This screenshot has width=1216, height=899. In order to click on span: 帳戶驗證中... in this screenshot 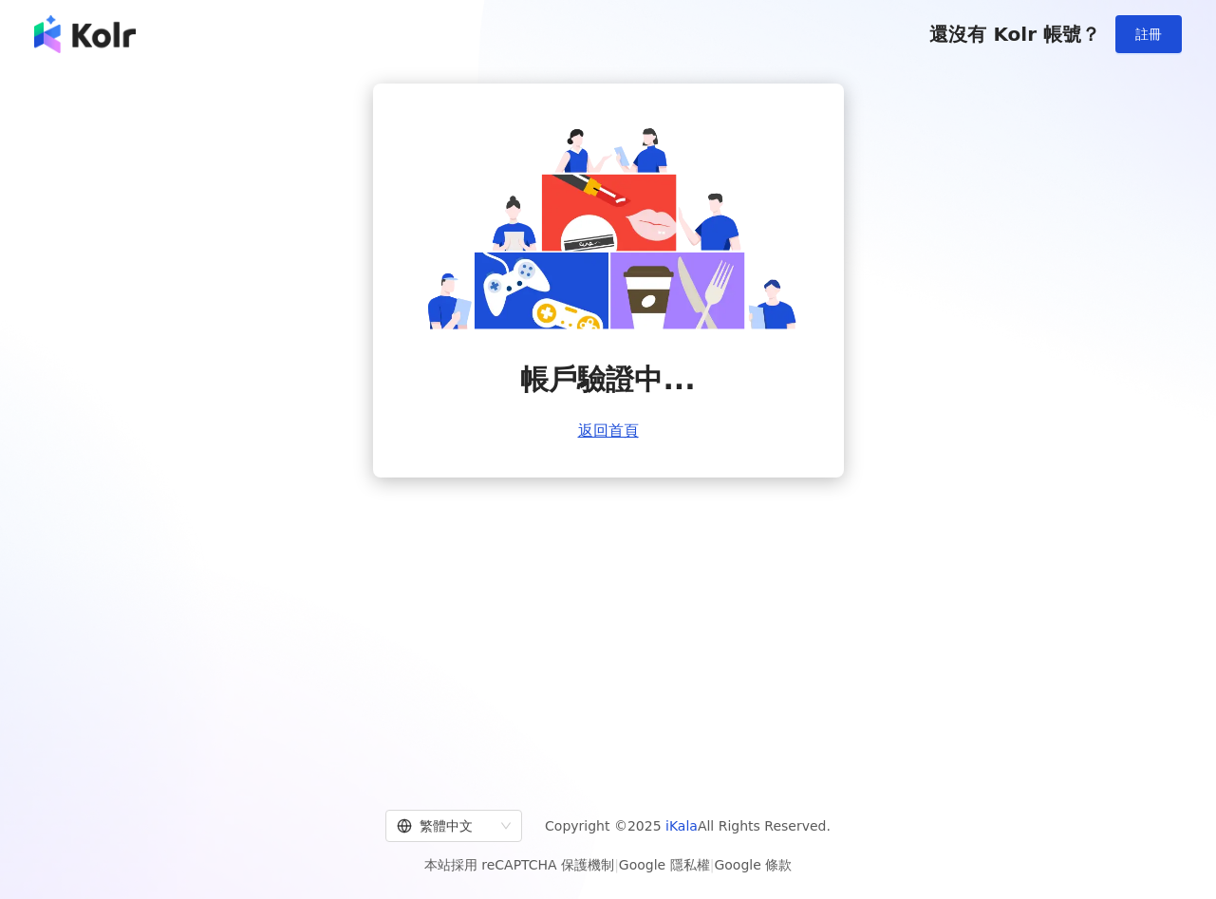, I will do `click(608, 380)`.